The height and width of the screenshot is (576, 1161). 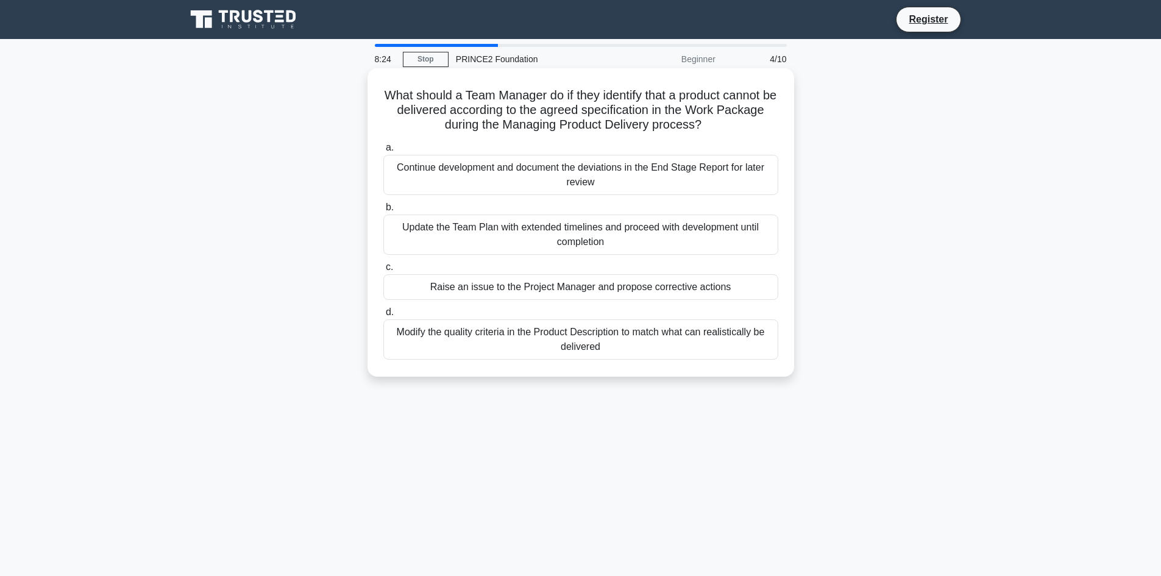 What do you see at coordinates (581, 287) in the screenshot?
I see `div: Raise an issue to the Project Manager and propose corrective actions` at bounding box center [581, 287].